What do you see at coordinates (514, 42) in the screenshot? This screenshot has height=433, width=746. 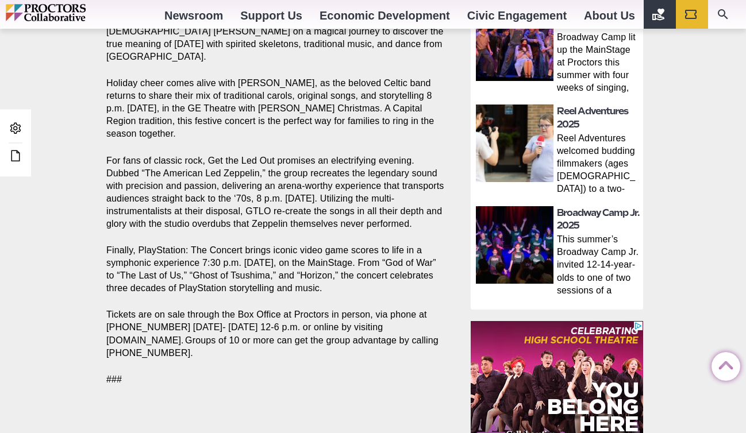 I see `img: thumbnail: Broadway Camp 2025 “Urinetown”` at bounding box center [514, 42].